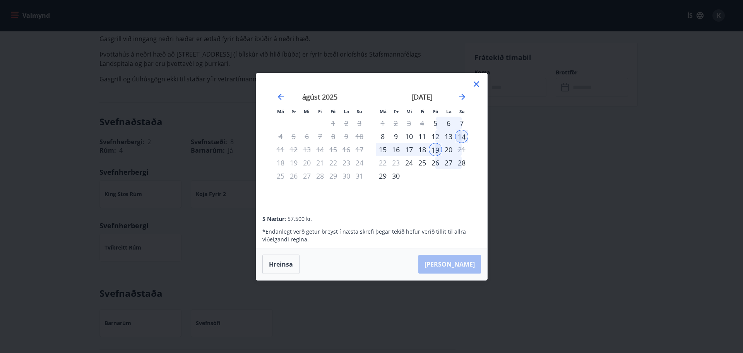 This screenshot has width=743, height=353. Describe the element at coordinates (449, 163) in the screenshot. I see `td: Choose laugardagur, 27. september 2025 as your check-in date. It’s available.` at that location.